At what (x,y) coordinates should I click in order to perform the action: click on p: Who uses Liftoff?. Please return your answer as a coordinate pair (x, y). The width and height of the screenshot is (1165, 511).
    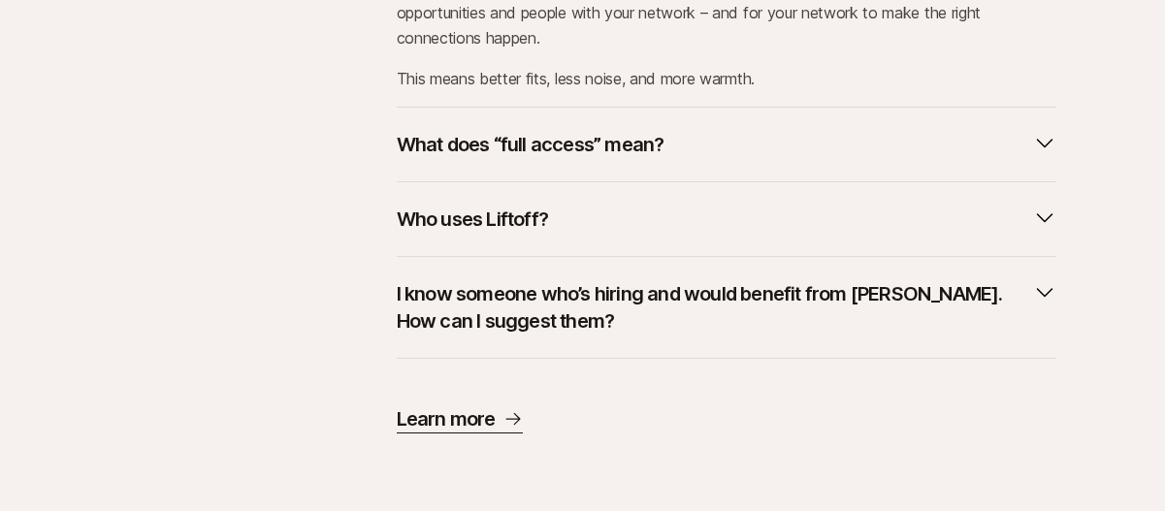
    Looking at the image, I should click on (472, 219).